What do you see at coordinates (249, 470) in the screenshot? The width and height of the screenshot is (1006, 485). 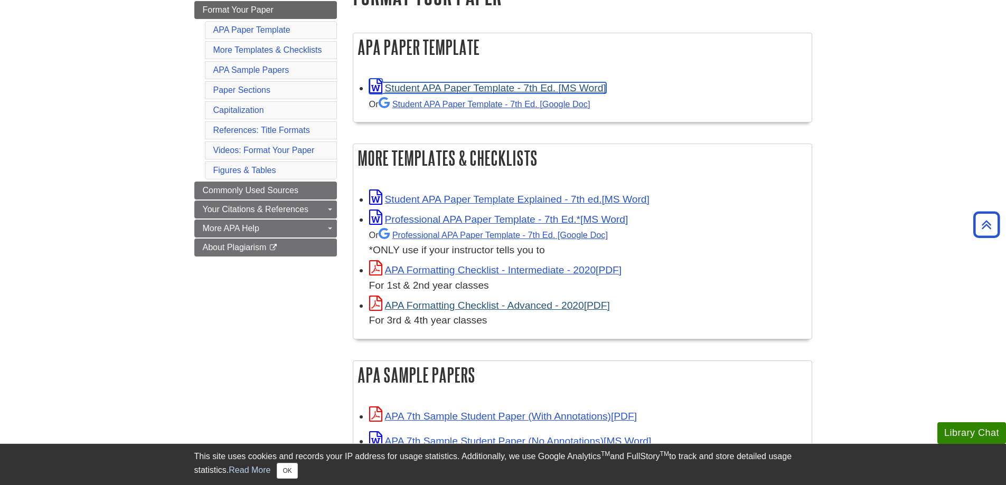 I see `a: Read More` at bounding box center [249, 470].